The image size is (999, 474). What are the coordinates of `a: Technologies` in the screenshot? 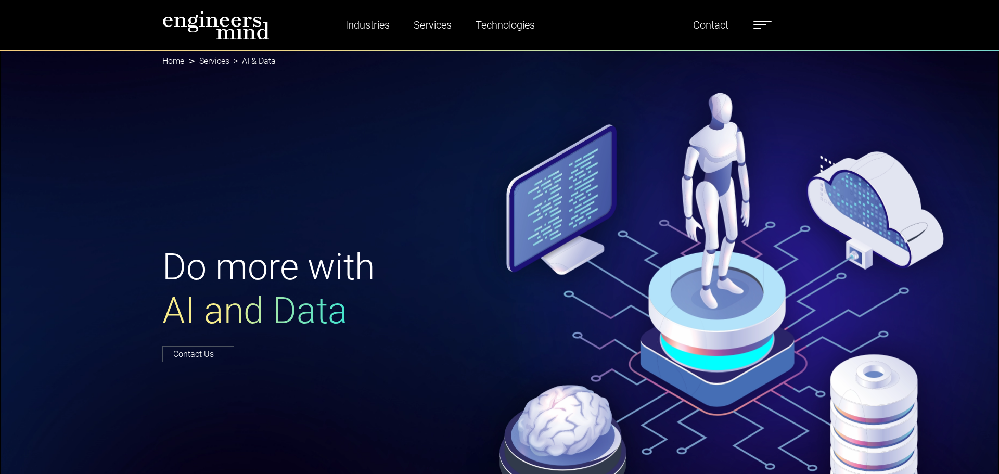 It's located at (505, 25).